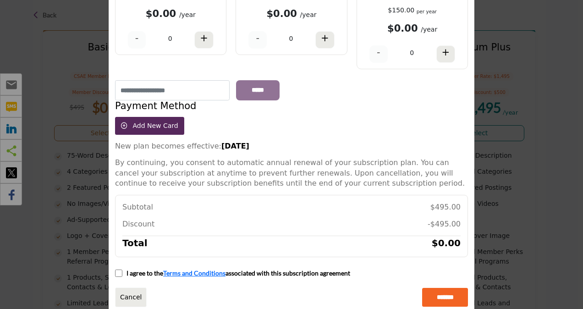 Image resolution: width=583 pixels, height=309 pixels. What do you see at coordinates (138, 224) in the screenshot?
I see `p: Discount` at bounding box center [138, 224].